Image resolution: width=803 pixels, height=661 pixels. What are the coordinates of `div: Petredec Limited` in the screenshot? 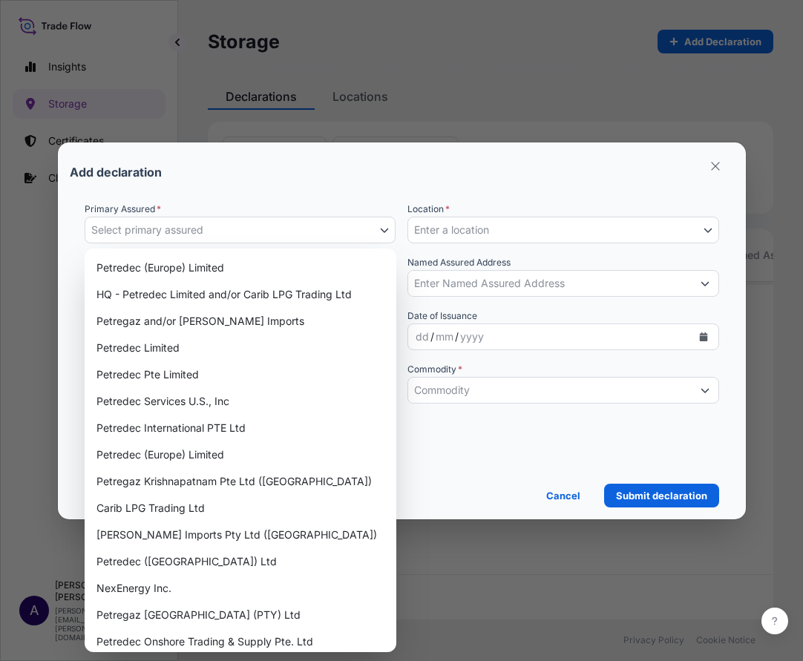 It's located at (240, 348).